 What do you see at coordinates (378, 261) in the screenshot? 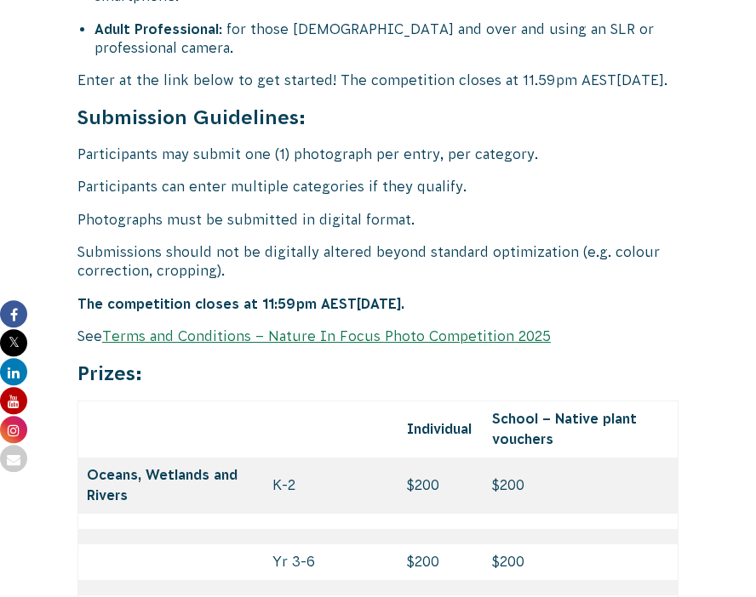
I see `p: Submissions should not be digitally altered beyond standard optimization (e.g. colour correction,...` at bounding box center [378, 261].